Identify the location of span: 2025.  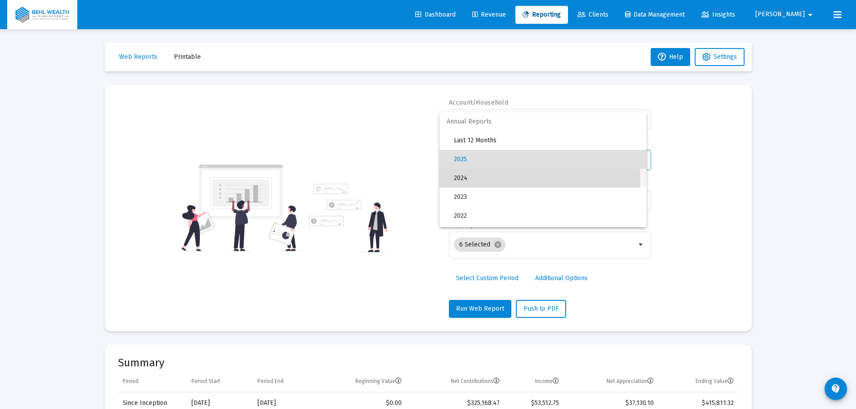
(546, 159).